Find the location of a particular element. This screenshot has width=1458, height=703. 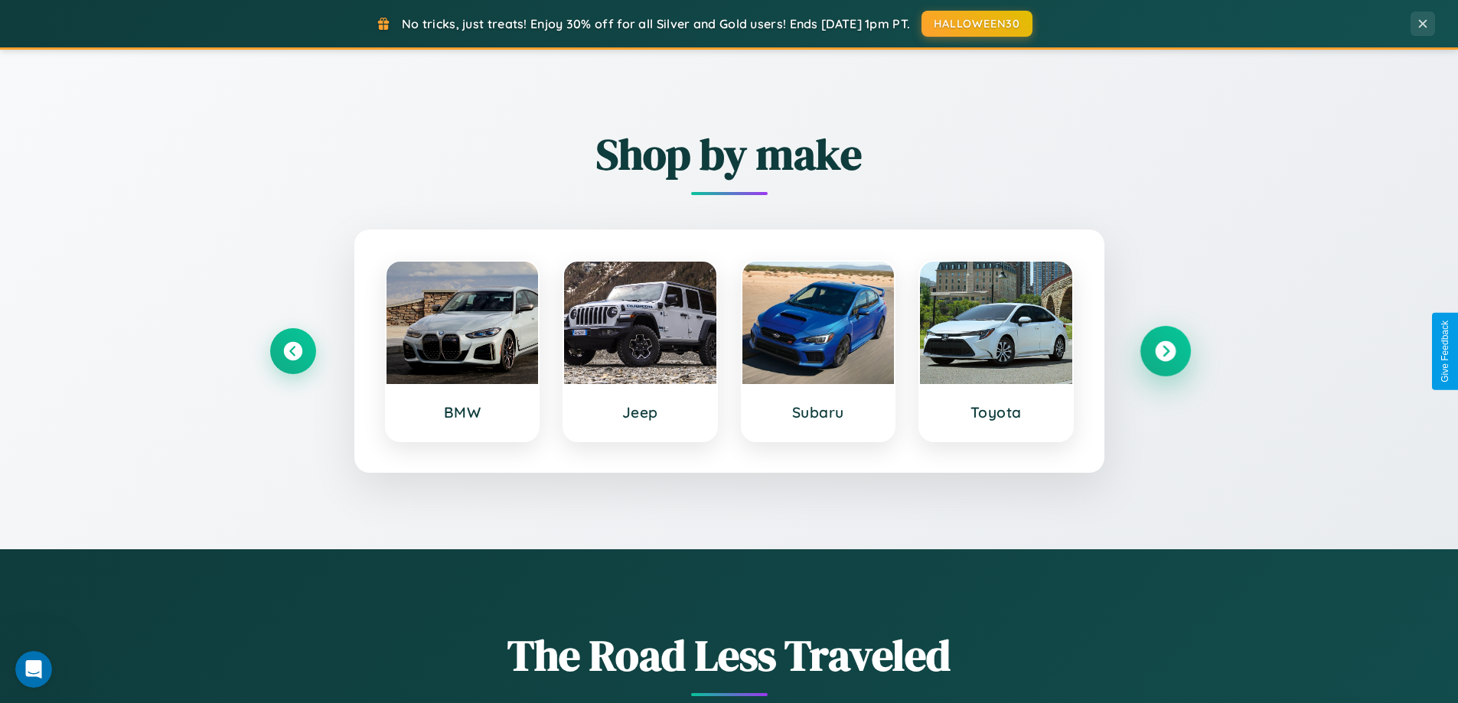

h1: The Road Less Traveled is located at coordinates (729, 655).